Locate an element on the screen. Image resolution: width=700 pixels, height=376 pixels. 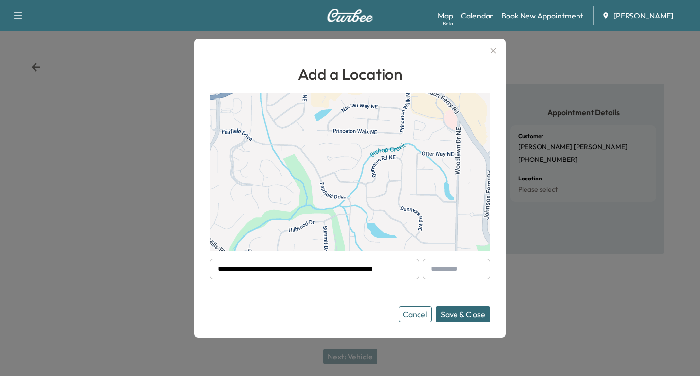
a: Calendar is located at coordinates (477, 16).